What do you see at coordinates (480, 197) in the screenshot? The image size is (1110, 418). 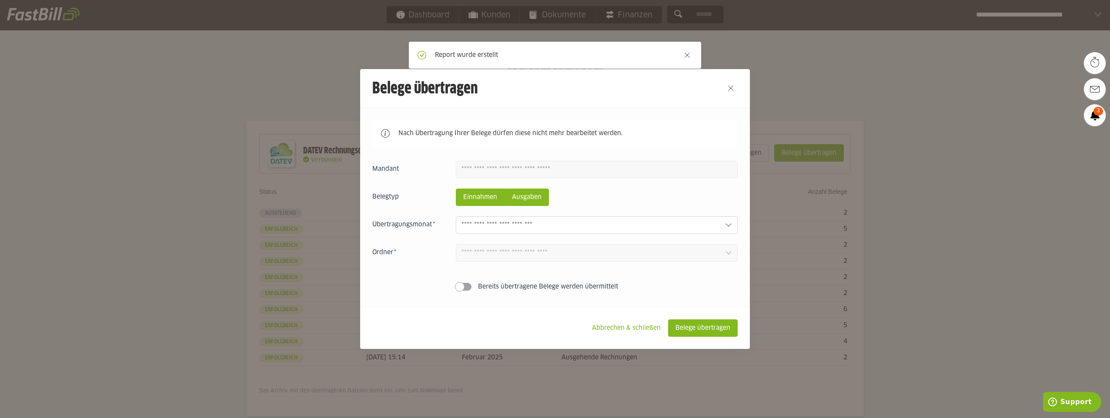 I see `sl-radio-button: Einnahmen` at bounding box center [480, 197].